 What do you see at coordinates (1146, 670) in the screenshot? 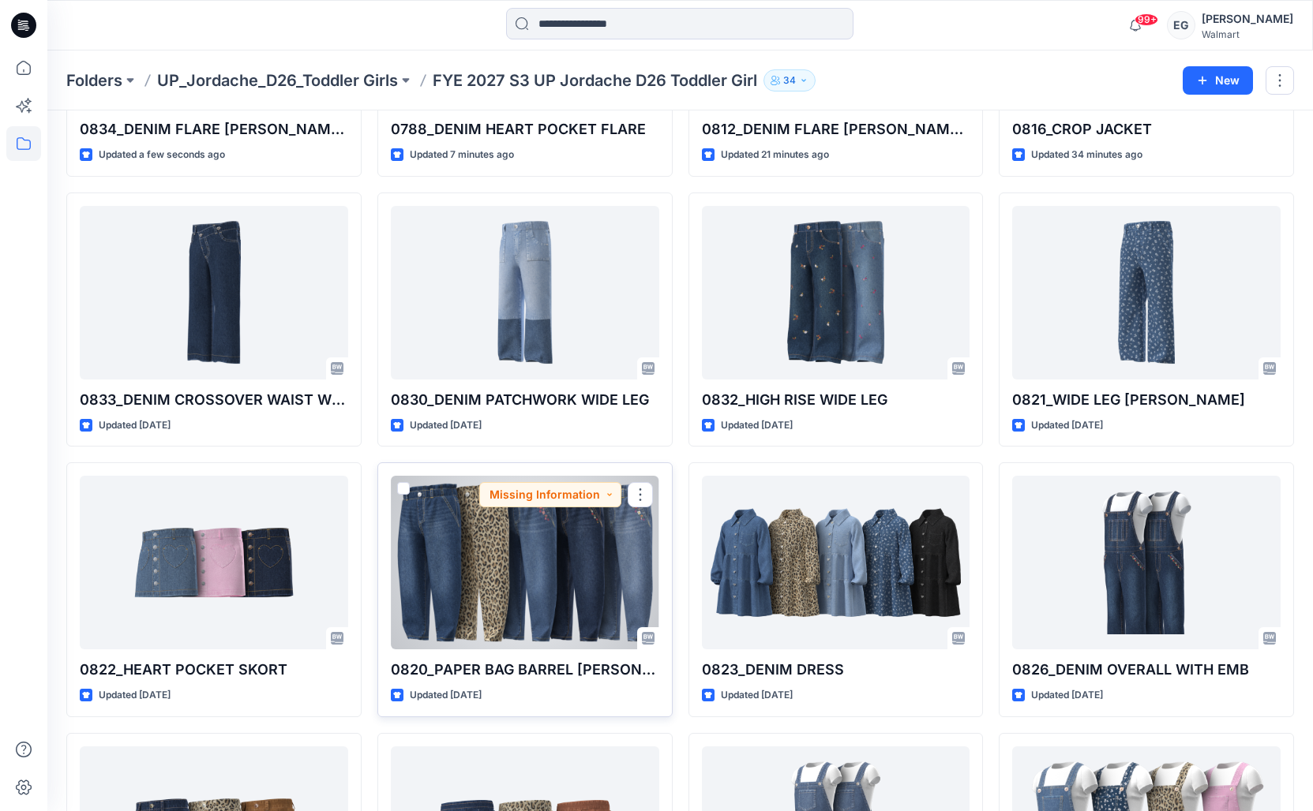
I see `p: 0826_DENIM OVERALL WITH EMB` at bounding box center [1146, 670].